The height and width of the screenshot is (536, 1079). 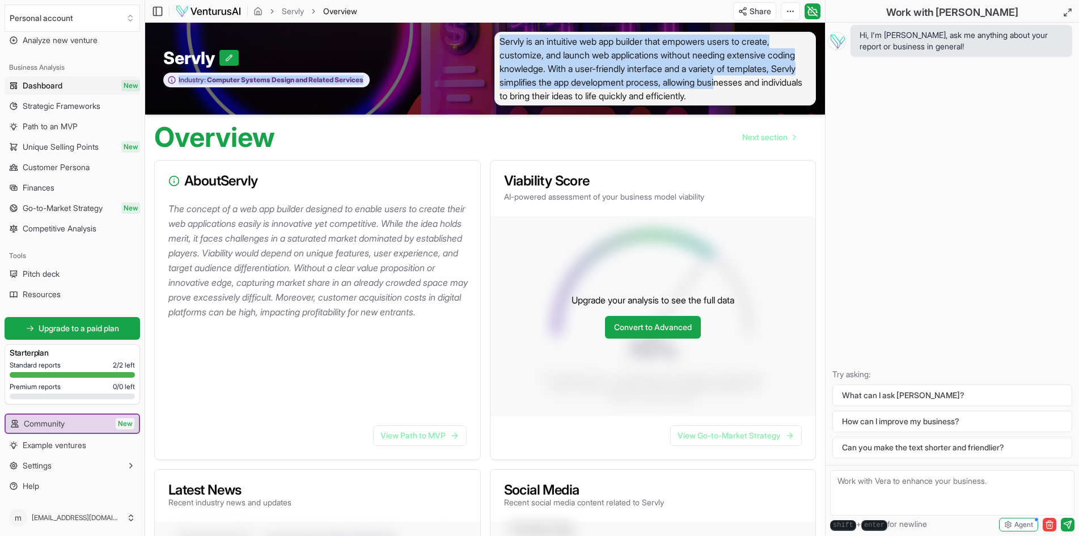 What do you see at coordinates (292, 11) in the screenshot?
I see `a: Servly` at bounding box center [292, 11].